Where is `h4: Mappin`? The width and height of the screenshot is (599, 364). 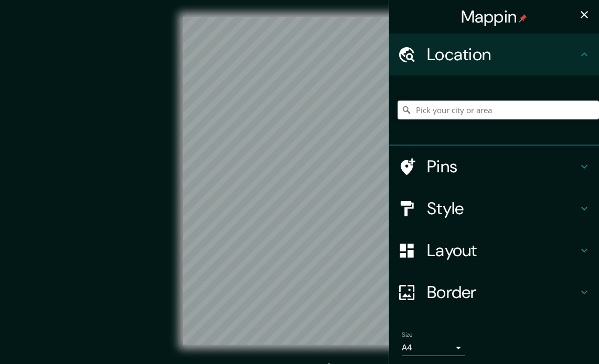 h4: Mappin is located at coordinates (494, 17).